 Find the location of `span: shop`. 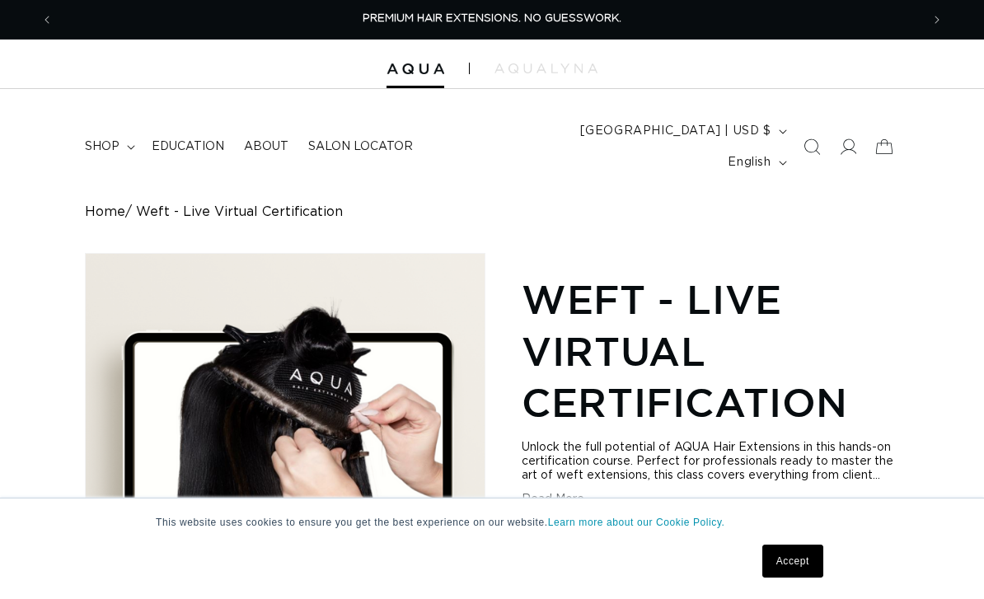

span: shop is located at coordinates (102, 147).